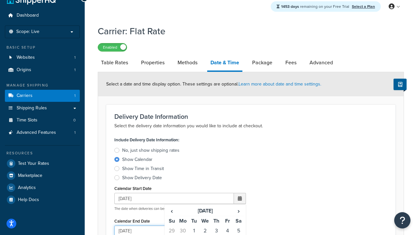 The height and width of the screenshot is (235, 417). I want to click on div: Basic Setup, so click(42, 47).